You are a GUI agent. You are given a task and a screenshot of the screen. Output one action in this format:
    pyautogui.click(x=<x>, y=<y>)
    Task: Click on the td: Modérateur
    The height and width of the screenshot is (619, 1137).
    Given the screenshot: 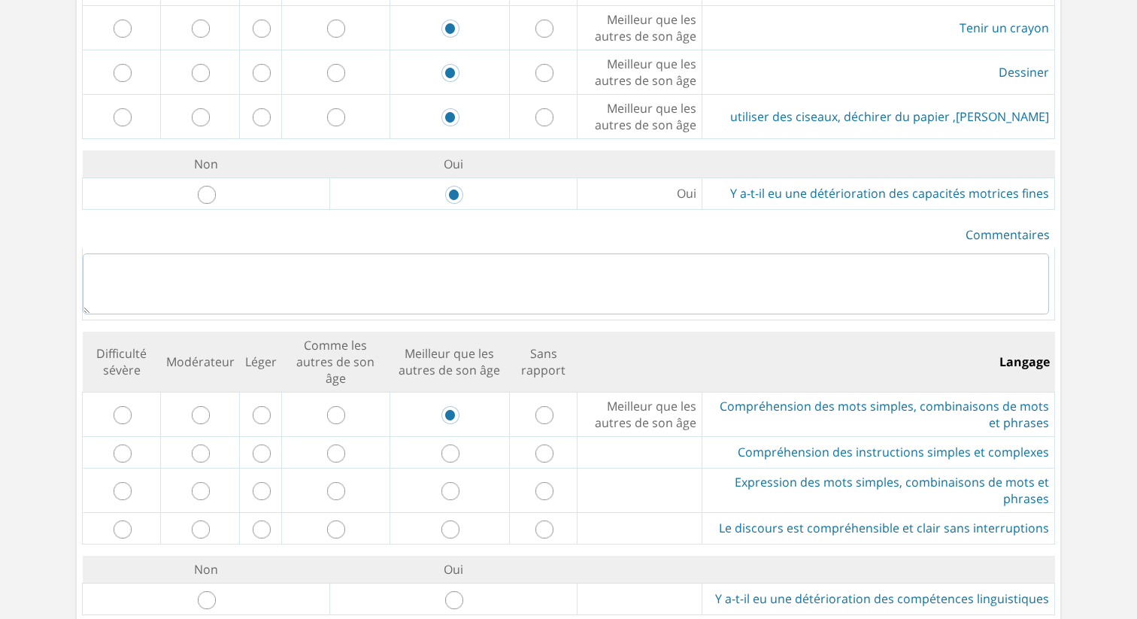 What is the action you would take?
    pyautogui.click(x=200, y=362)
    